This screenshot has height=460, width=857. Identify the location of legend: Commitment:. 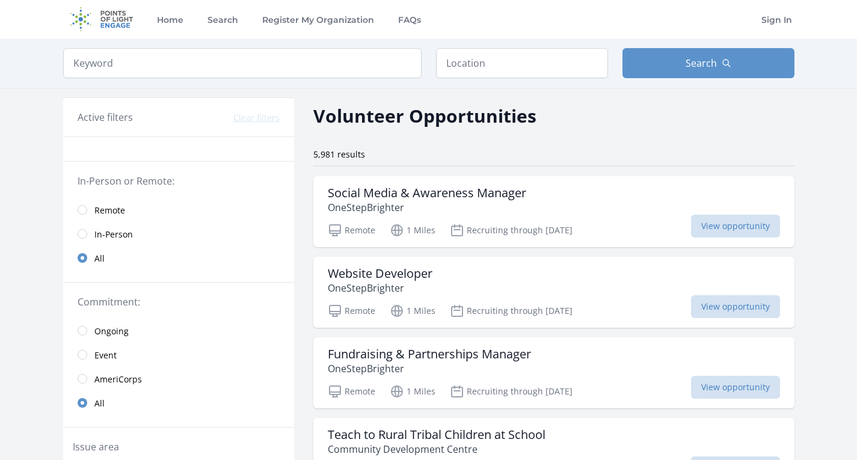
(179, 302).